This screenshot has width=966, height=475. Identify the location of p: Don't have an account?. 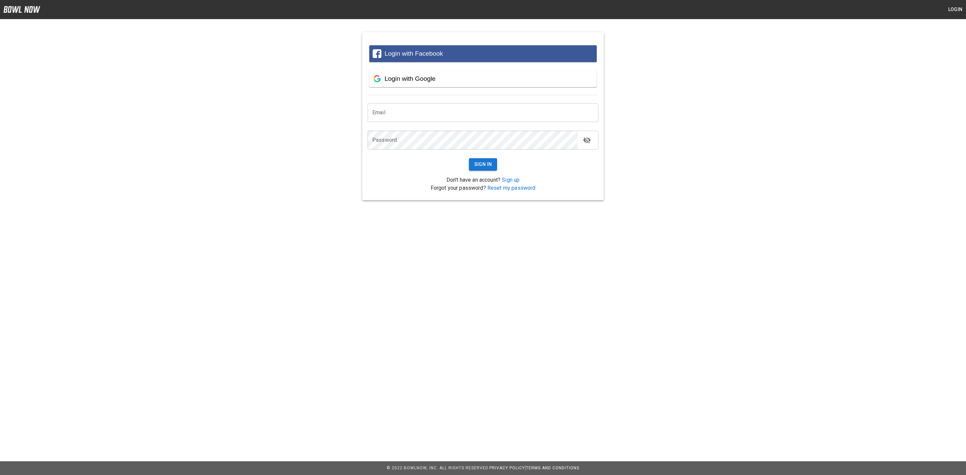
(483, 180).